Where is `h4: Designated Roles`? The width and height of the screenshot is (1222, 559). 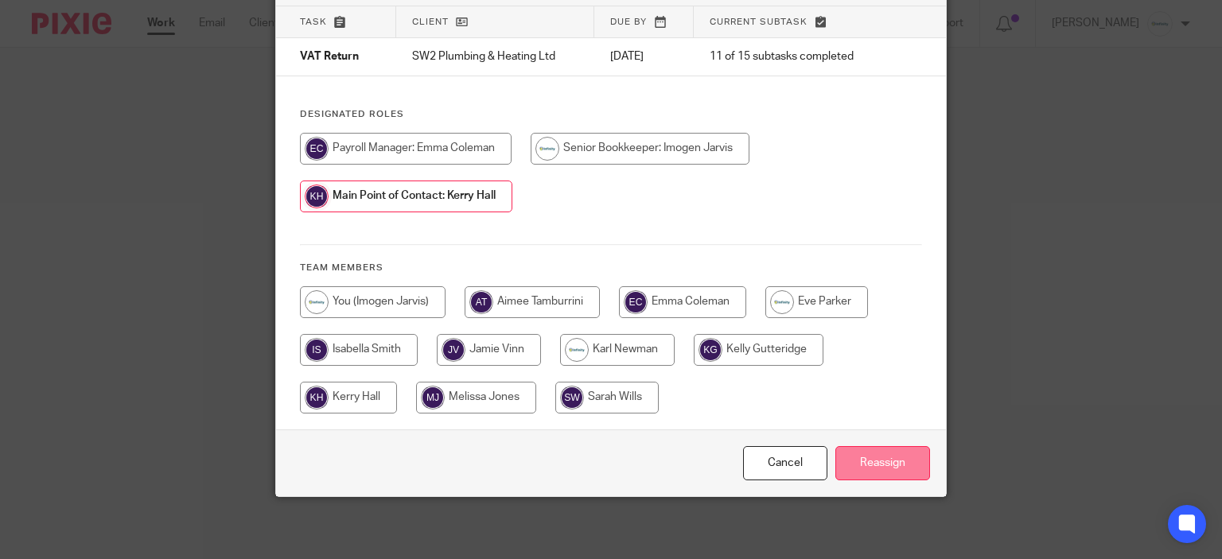 h4: Designated Roles is located at coordinates (611, 115).